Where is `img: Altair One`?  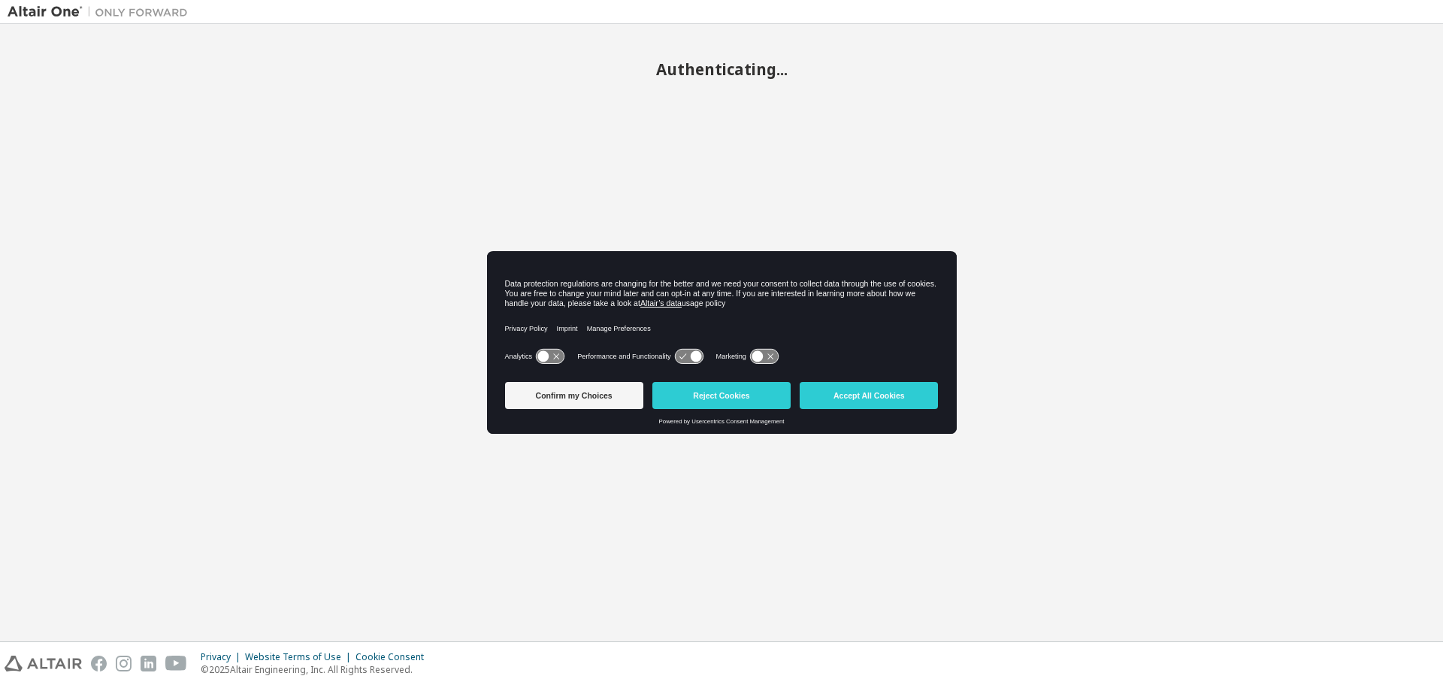
img: Altair One is located at coordinates (101, 12).